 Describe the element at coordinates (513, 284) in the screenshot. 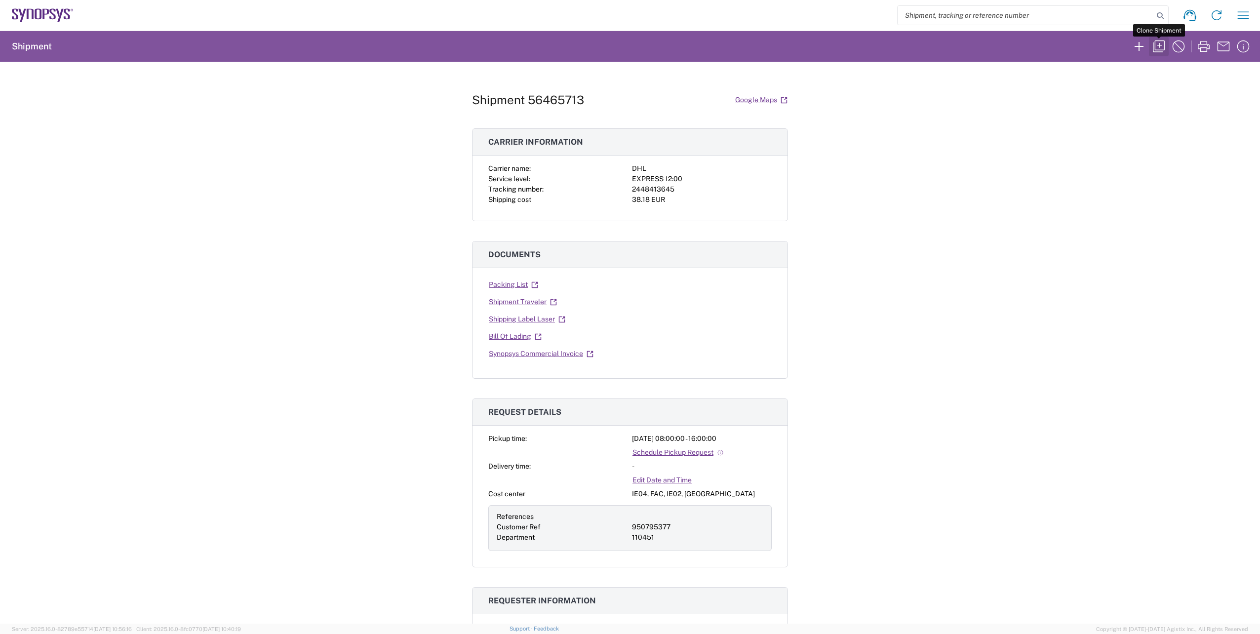

I see `a: Packing List` at that location.